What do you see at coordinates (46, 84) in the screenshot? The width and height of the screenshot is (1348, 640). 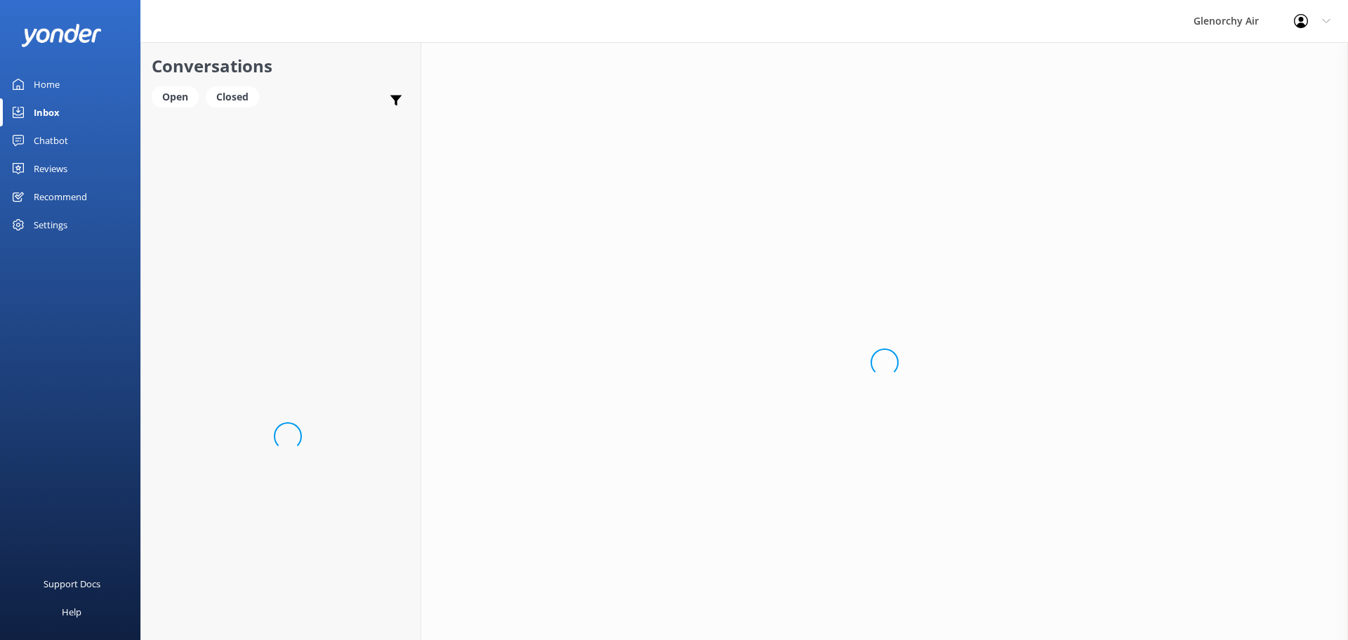 I see `div: Home` at bounding box center [46, 84].